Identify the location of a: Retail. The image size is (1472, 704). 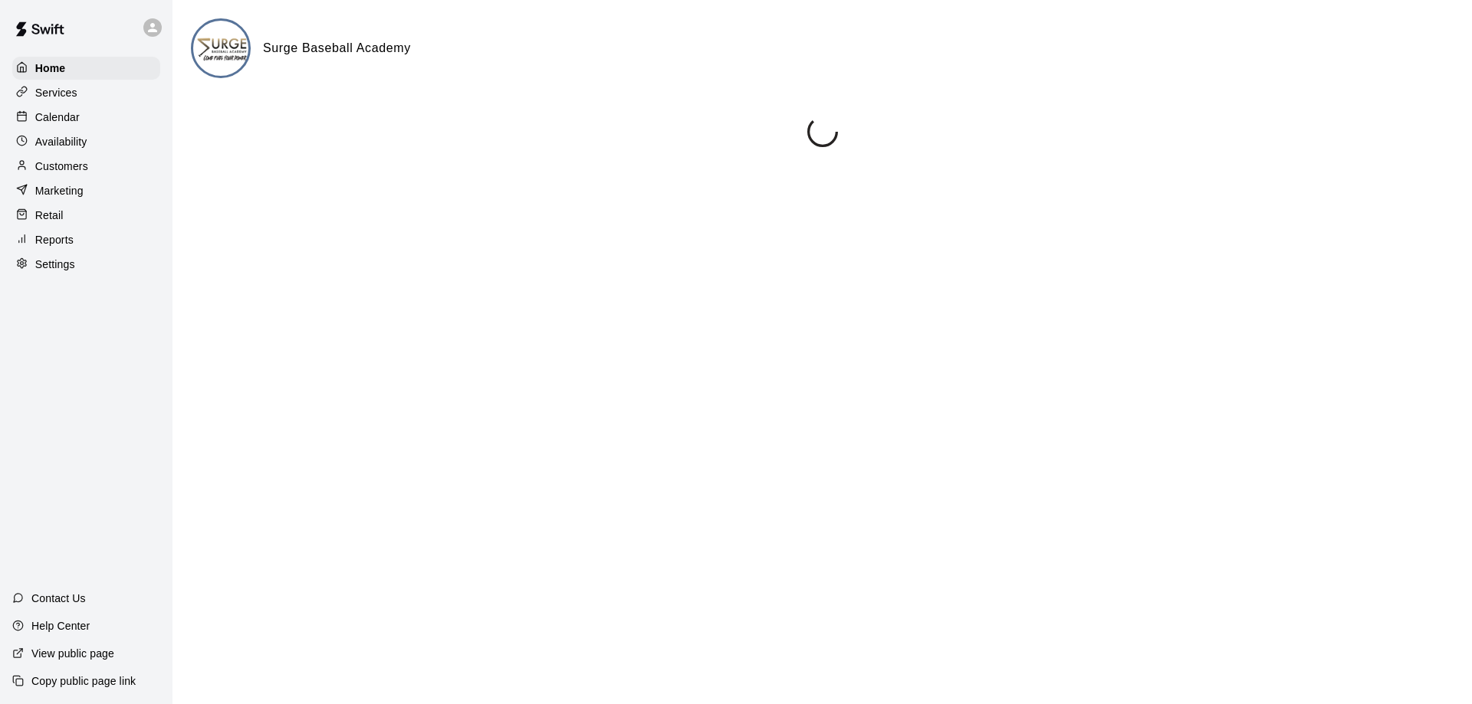
(86, 215).